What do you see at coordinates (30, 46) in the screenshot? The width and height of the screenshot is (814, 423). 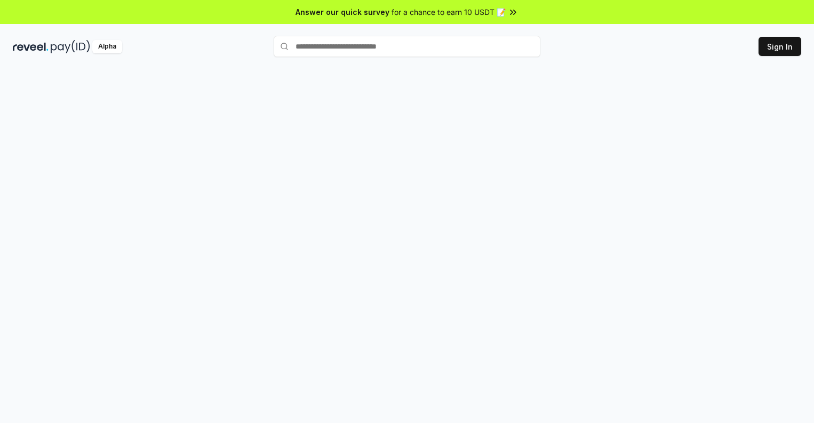 I see `img: reveel_dark` at bounding box center [30, 46].